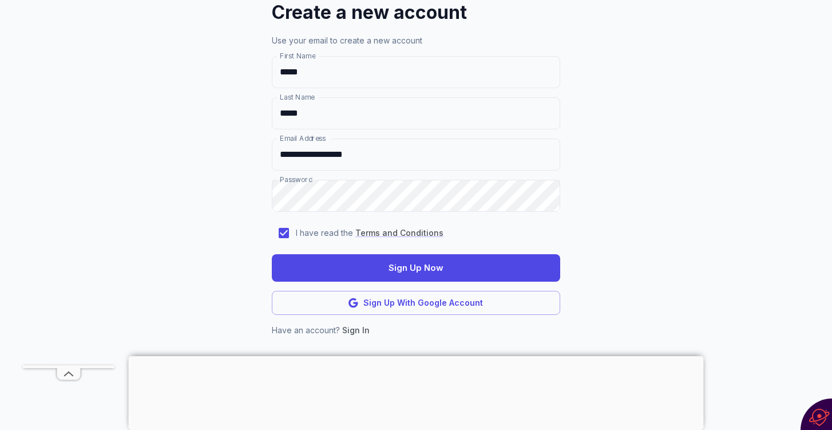  Describe the element at coordinates (356, 330) in the screenshot. I see `a: Sign In` at that location.